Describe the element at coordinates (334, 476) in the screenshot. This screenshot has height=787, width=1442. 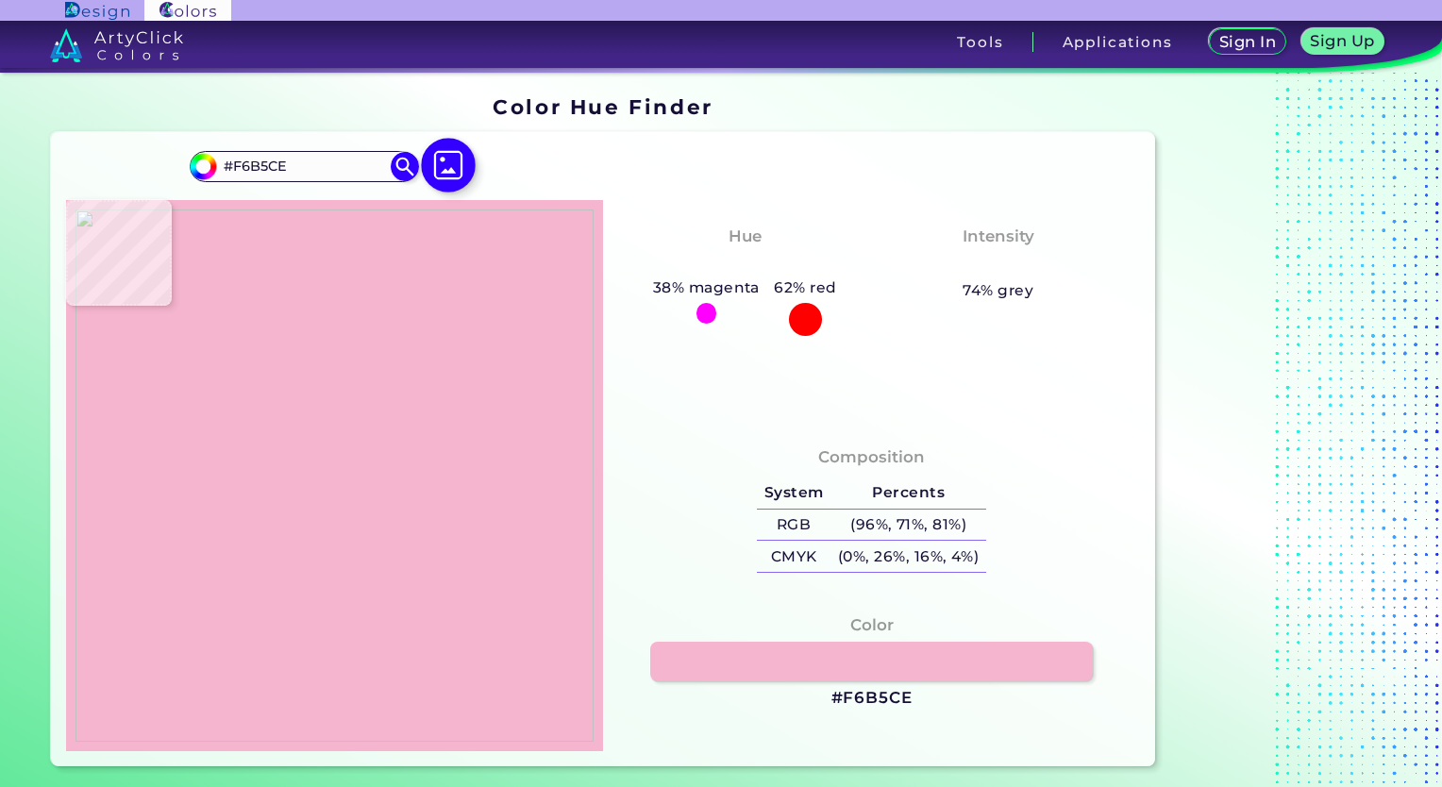
I see `img: c26f5285-4586-4e24-8943-2d96bfbcee82` at that location.